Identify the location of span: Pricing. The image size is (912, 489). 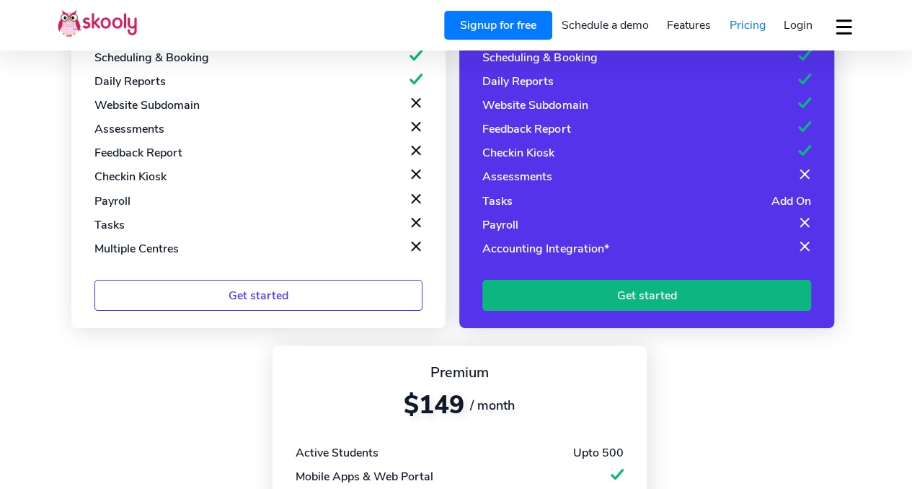
(748, 25).